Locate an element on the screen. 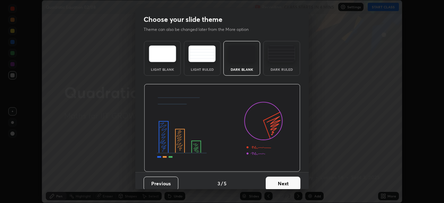  img: darkTheme.f0cc69e5.svg is located at coordinates (242, 54).